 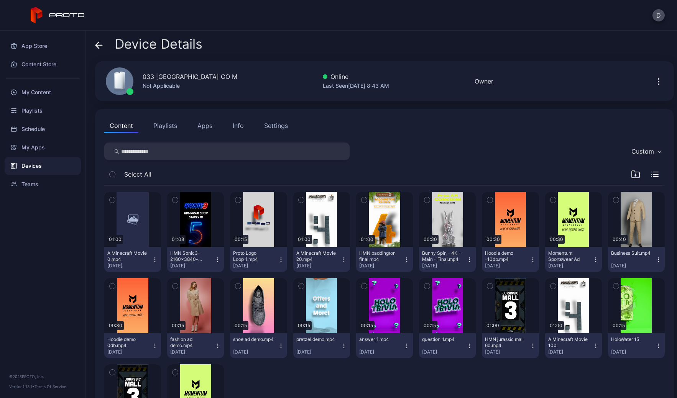 I want to click on div: answer_1.mp4, so click(x=380, y=340).